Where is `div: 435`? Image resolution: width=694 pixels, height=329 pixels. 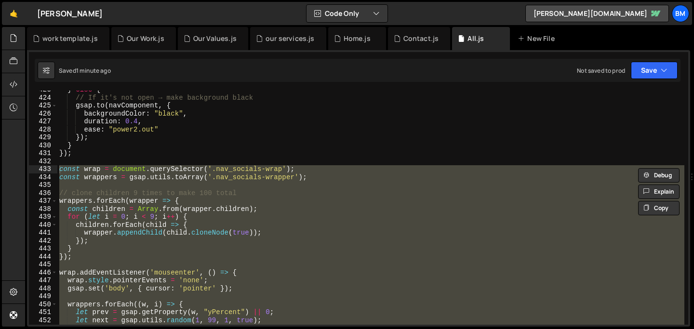
div: 435 is located at coordinates (43, 185).